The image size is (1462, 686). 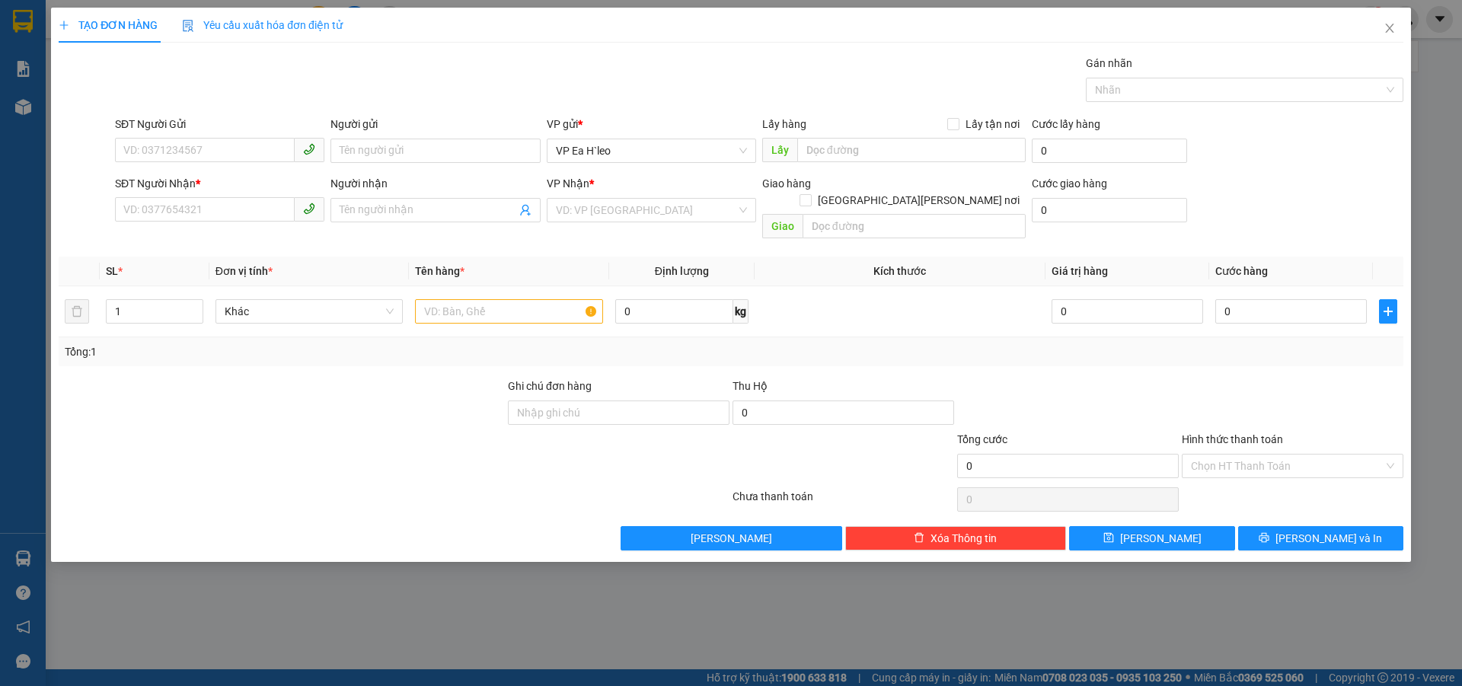 I want to click on span: Yêu cầu xuất hóa đơn điện tử, so click(x=262, y=25).